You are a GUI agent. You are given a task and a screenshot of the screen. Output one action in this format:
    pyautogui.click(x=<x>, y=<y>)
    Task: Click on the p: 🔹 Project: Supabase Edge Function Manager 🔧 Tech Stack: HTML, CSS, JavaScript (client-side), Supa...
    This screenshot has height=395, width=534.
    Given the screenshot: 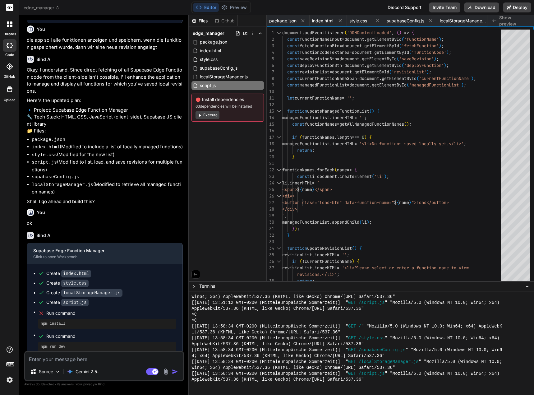 What is the action you would take?
    pyautogui.click(x=105, y=121)
    